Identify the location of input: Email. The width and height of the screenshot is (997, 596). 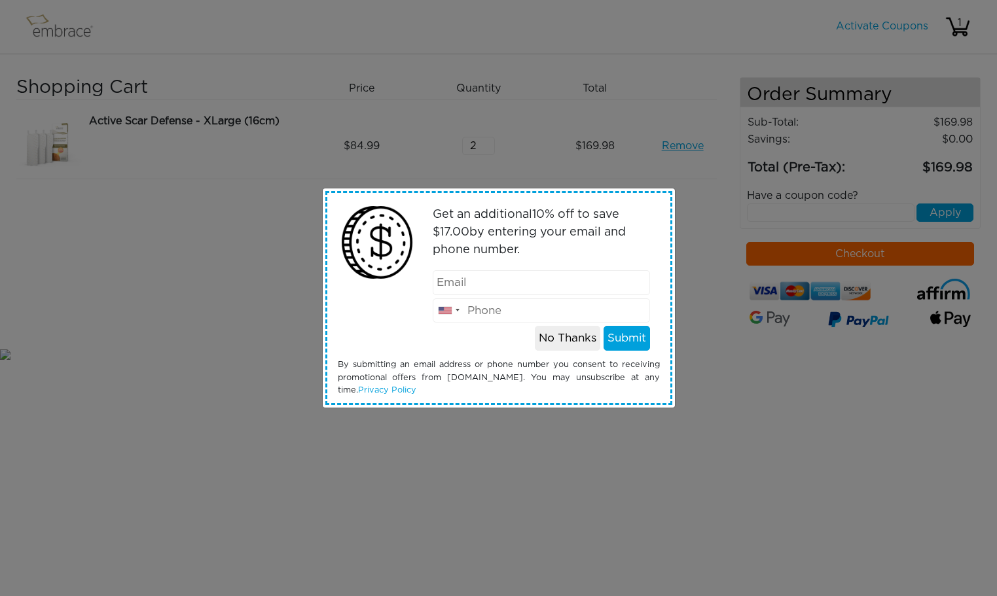
(541, 283).